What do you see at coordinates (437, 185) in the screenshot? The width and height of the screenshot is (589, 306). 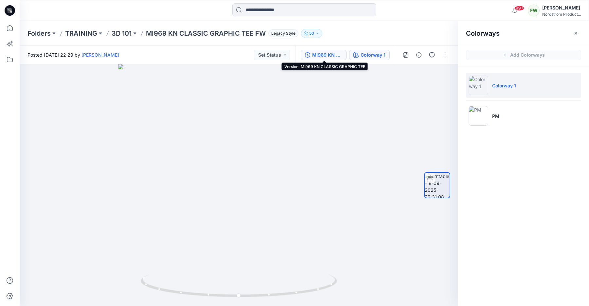 I see `img: turntable-18-09-2025-22:31:08` at bounding box center [437, 185].